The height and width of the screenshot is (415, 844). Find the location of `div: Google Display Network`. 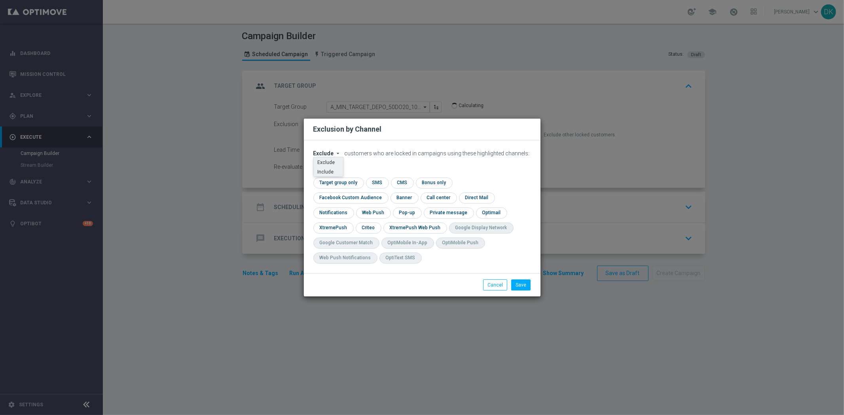

div: Google Display Network is located at coordinates (481, 228).